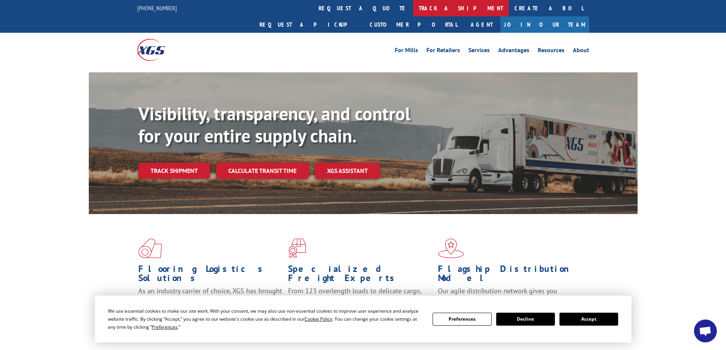 This screenshot has height=350, width=726. Describe the element at coordinates (360, 303) in the screenshot. I see `p: From 123 overlength loads to delicate cargo, our experienced staff knows the best way to move you...` at that location.